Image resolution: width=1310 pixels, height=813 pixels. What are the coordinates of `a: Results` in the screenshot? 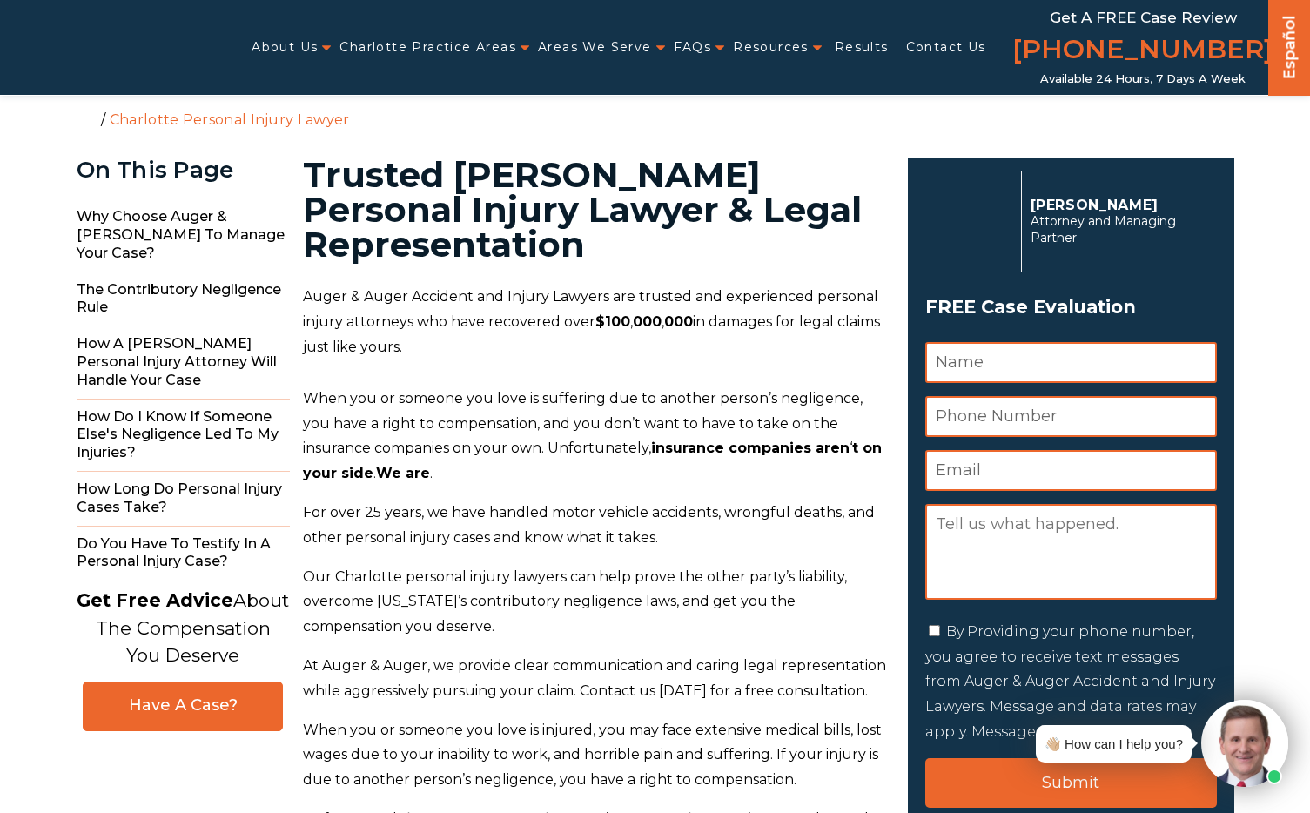 It's located at (862, 47).